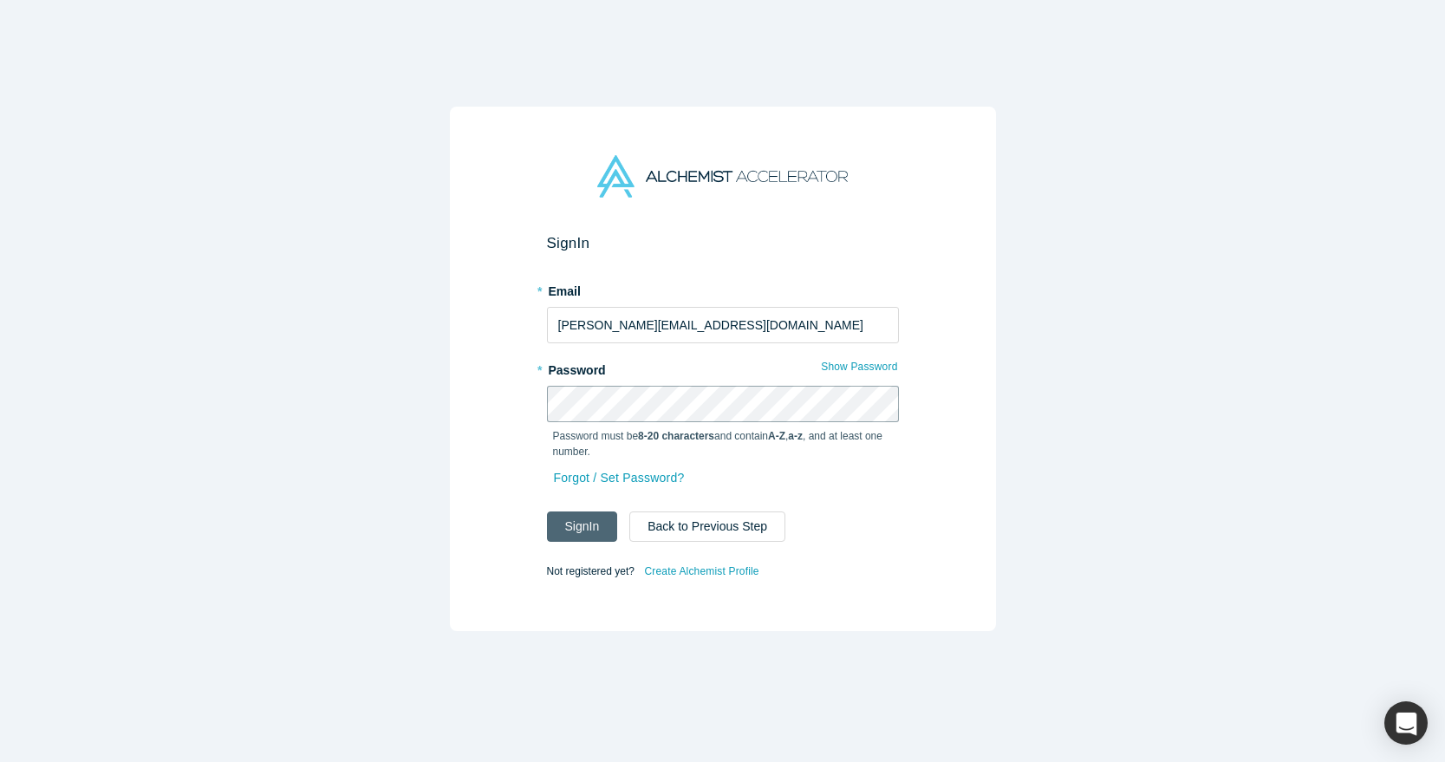  I want to click on label: Email, so click(723, 289).